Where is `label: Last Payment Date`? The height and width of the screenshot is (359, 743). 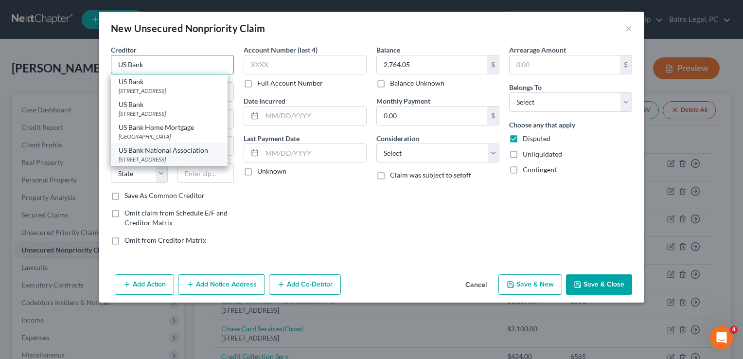 label: Last Payment Date is located at coordinates (271, 138).